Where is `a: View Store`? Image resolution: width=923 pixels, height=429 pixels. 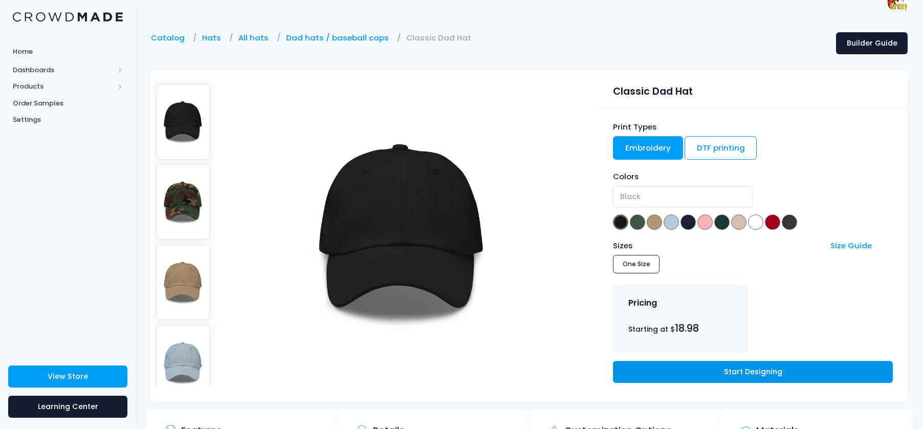 a: View Store is located at coordinates (68, 376).